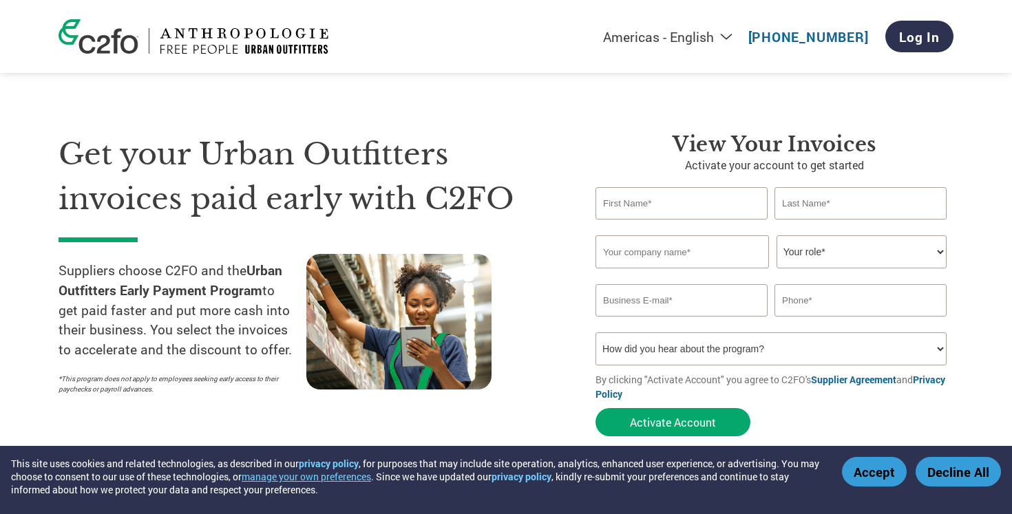 The width and height of the screenshot is (1012, 514). Describe the element at coordinates (244, 41) in the screenshot. I see `img: Urban Outfitters` at that location.